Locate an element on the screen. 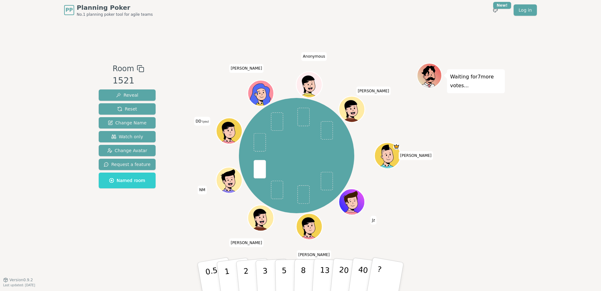  span: Reset is located at coordinates (127, 109).